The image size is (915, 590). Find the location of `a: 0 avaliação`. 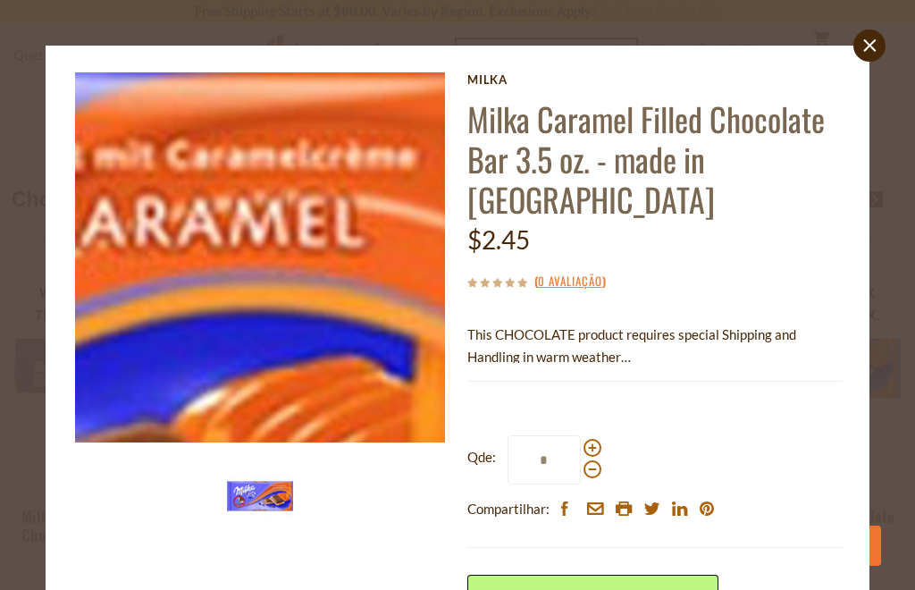

a: 0 avaliação is located at coordinates (570, 282).